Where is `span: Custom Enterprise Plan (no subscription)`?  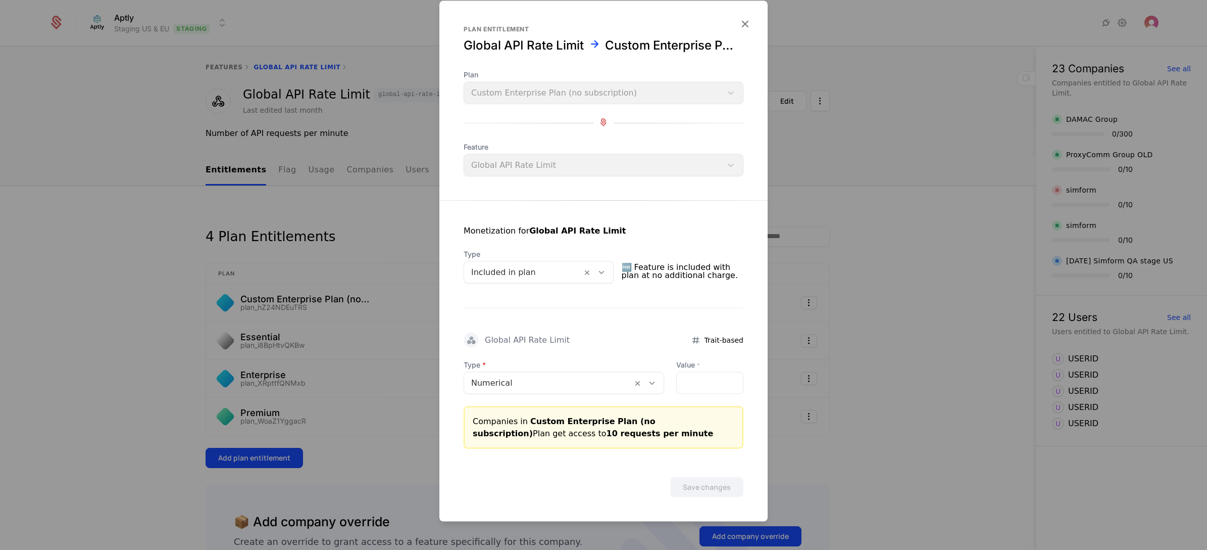 span: Custom Enterprise Plan (no subscription) is located at coordinates (564, 427).